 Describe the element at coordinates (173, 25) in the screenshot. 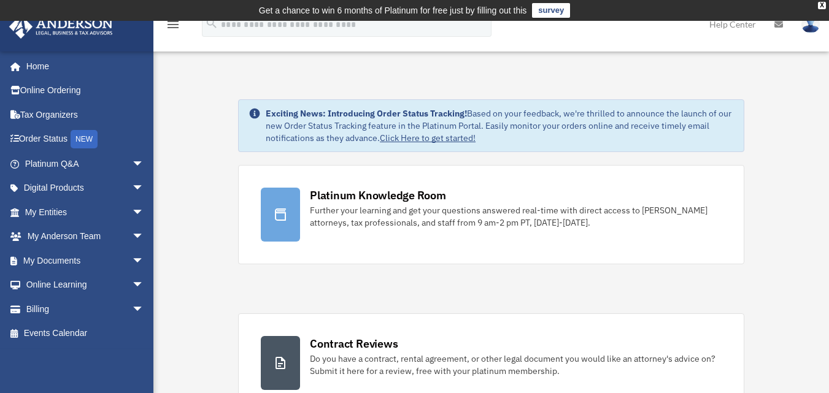

I see `i: menu` at that location.